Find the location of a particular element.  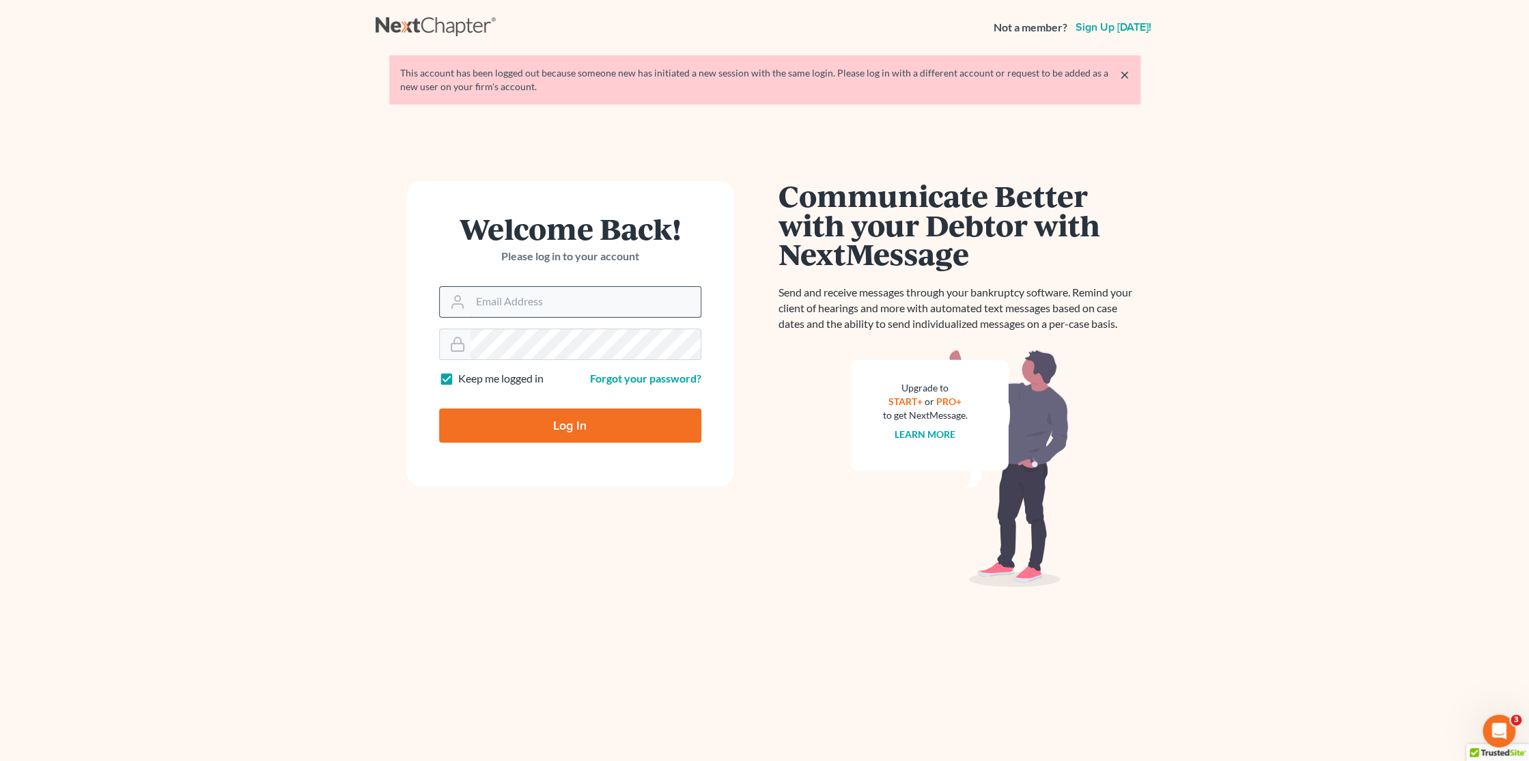

a: START+ is located at coordinates (906, 401).